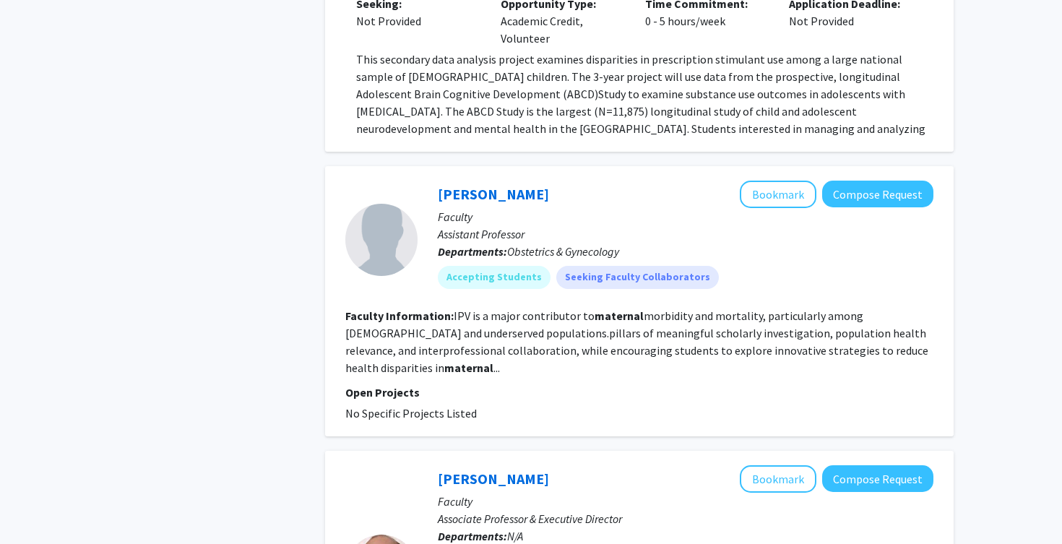  What do you see at coordinates (563, 251) in the screenshot?
I see `span: Obstetrics & Gynecology` at bounding box center [563, 251].